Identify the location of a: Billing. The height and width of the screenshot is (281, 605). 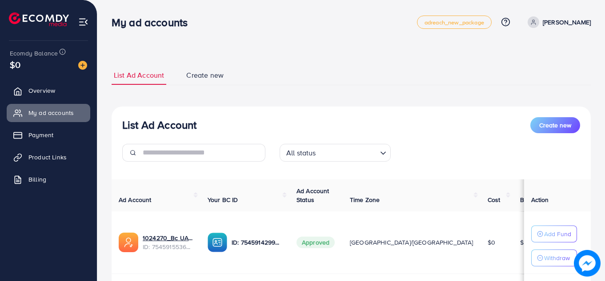
(48, 180).